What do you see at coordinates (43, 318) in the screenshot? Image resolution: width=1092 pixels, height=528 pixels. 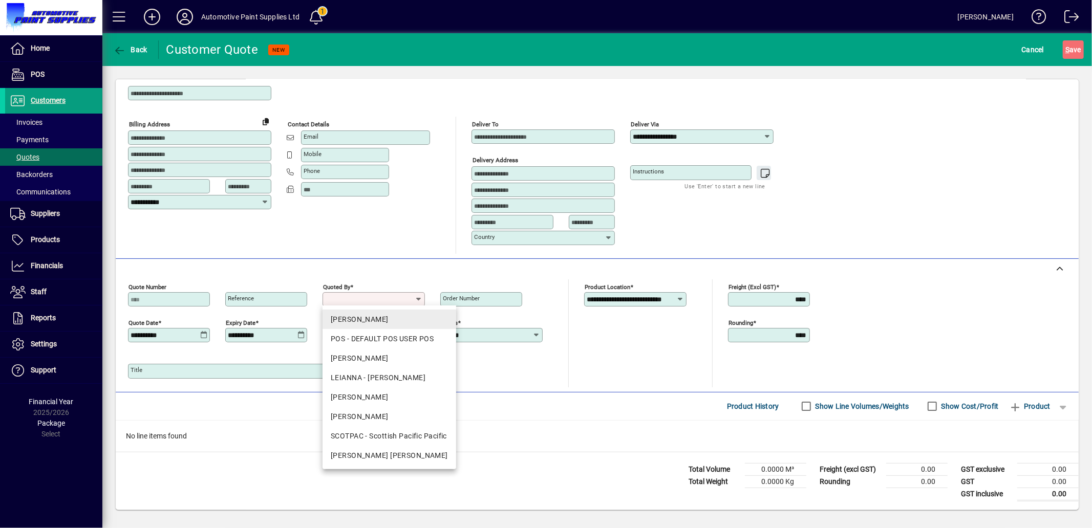 I see `span: Reports` at bounding box center [43, 318].